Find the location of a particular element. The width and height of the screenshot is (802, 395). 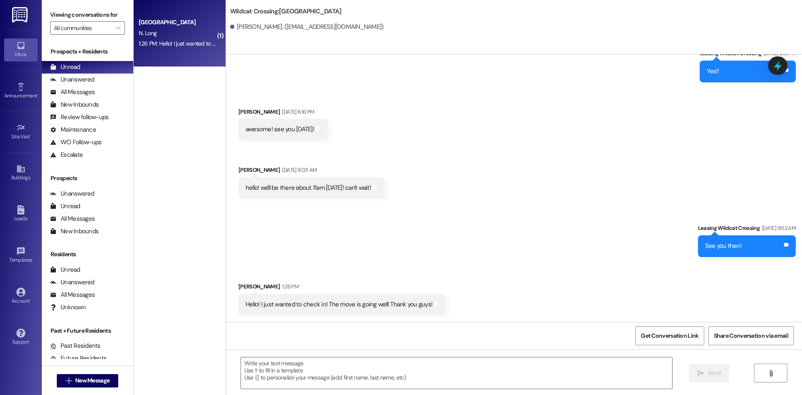

a: Buildings is located at coordinates (21, 173).